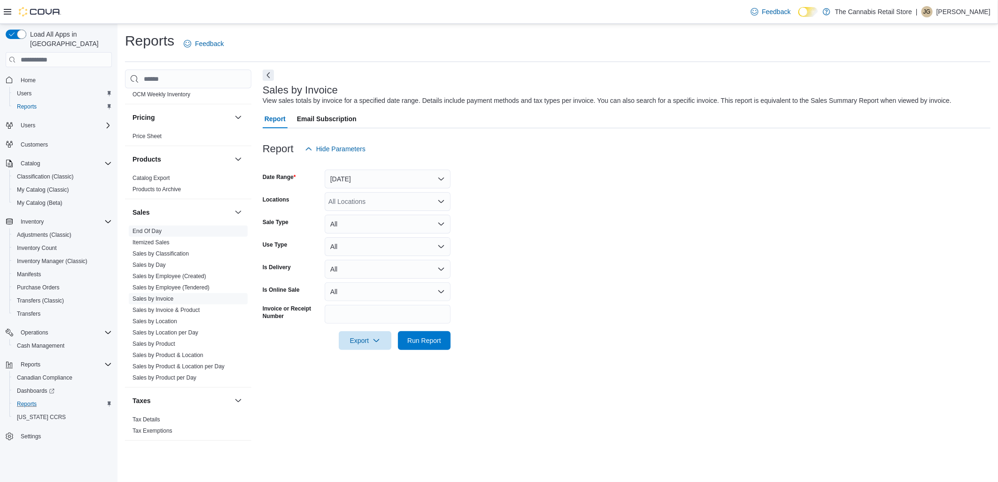 Image resolution: width=998 pixels, height=482 pixels. What do you see at coordinates (155, 321) in the screenshot?
I see `a: Sales by Location` at bounding box center [155, 321].